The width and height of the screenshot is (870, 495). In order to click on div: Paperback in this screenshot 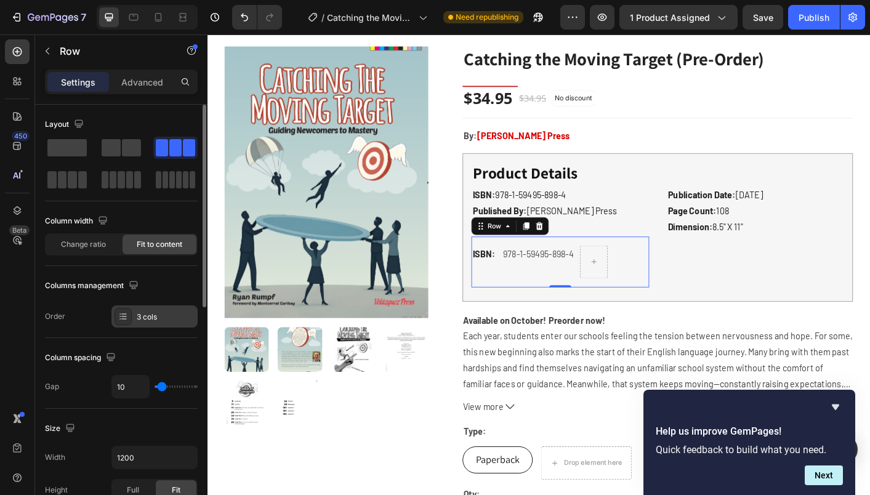, I will do `click(323, 474)`.